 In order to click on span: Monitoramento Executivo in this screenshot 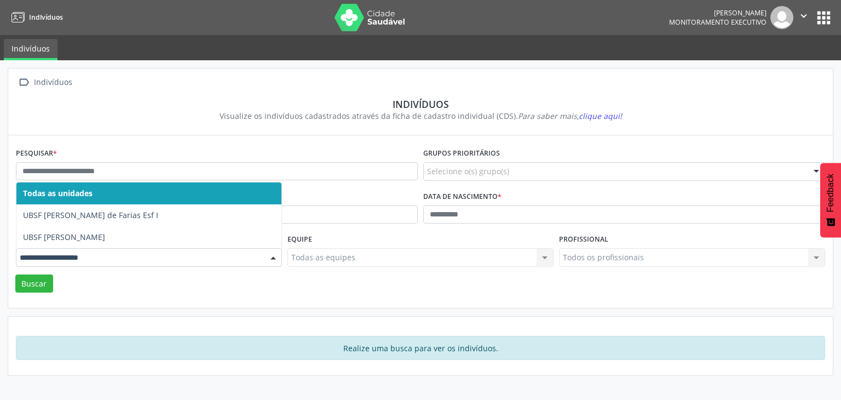, I will do `click(718, 22)`.